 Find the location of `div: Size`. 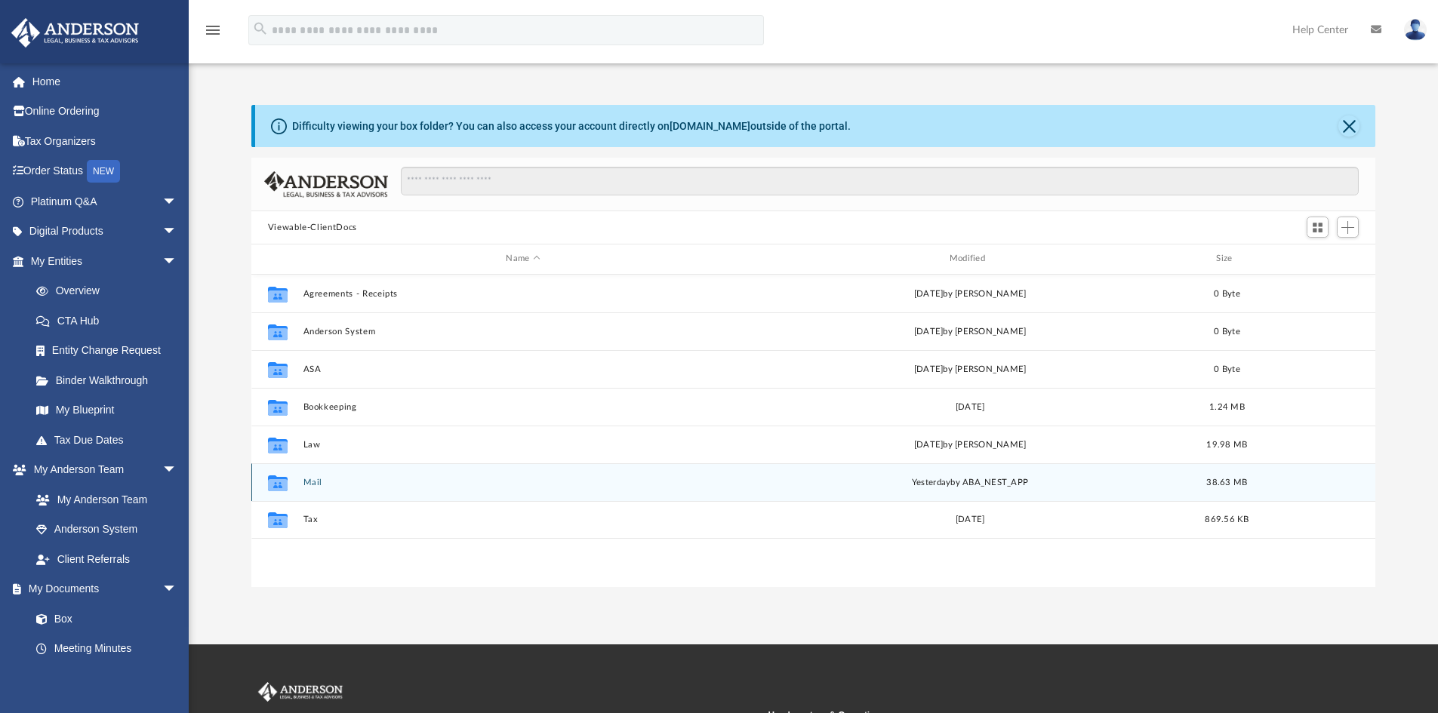

div: Size is located at coordinates (1227, 259).